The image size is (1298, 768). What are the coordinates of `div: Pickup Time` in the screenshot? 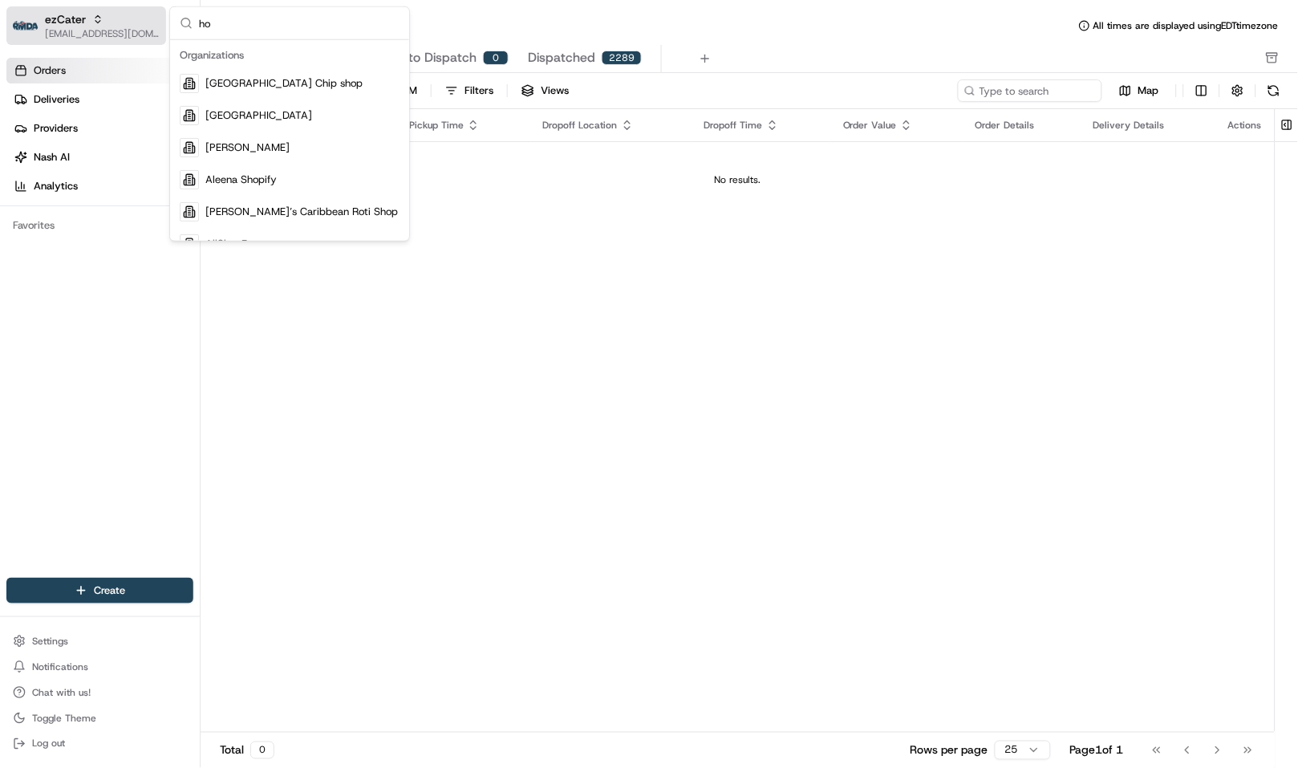 It's located at (463, 125).